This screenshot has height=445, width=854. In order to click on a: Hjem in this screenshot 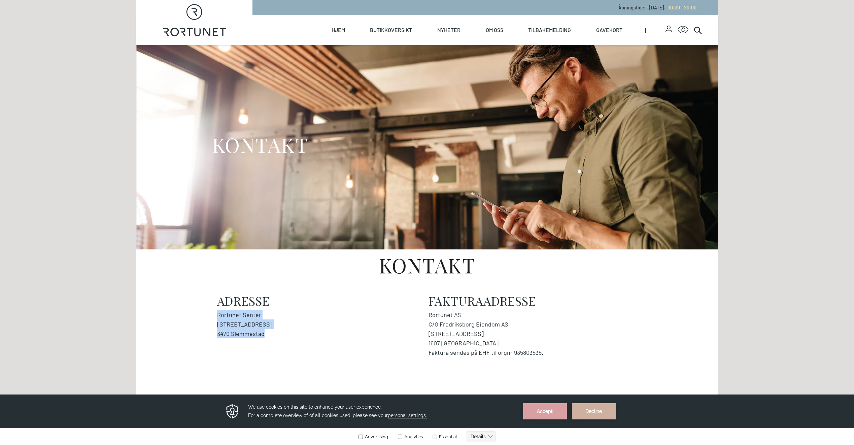, I will do `click(338, 30)`.